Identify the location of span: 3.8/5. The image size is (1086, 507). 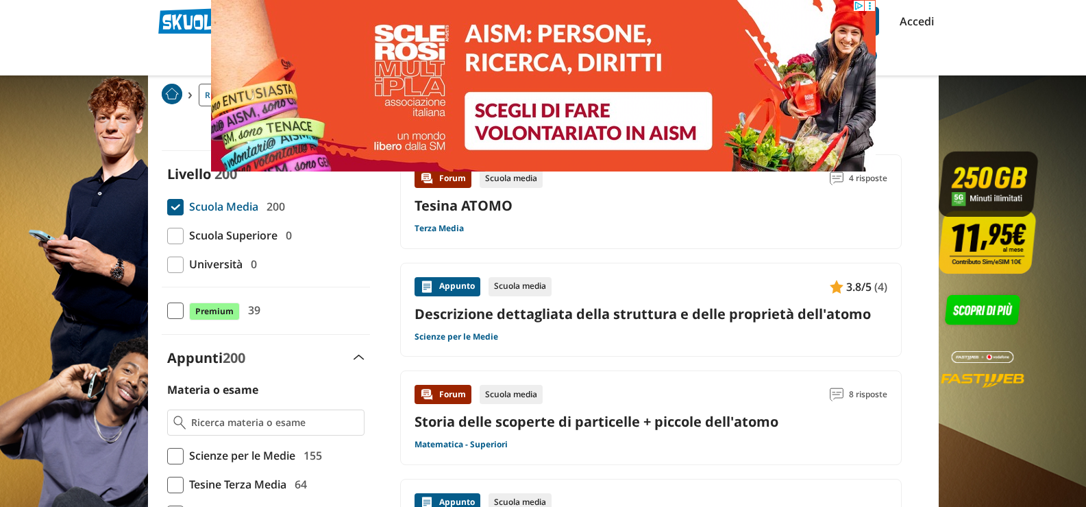
(859, 286).